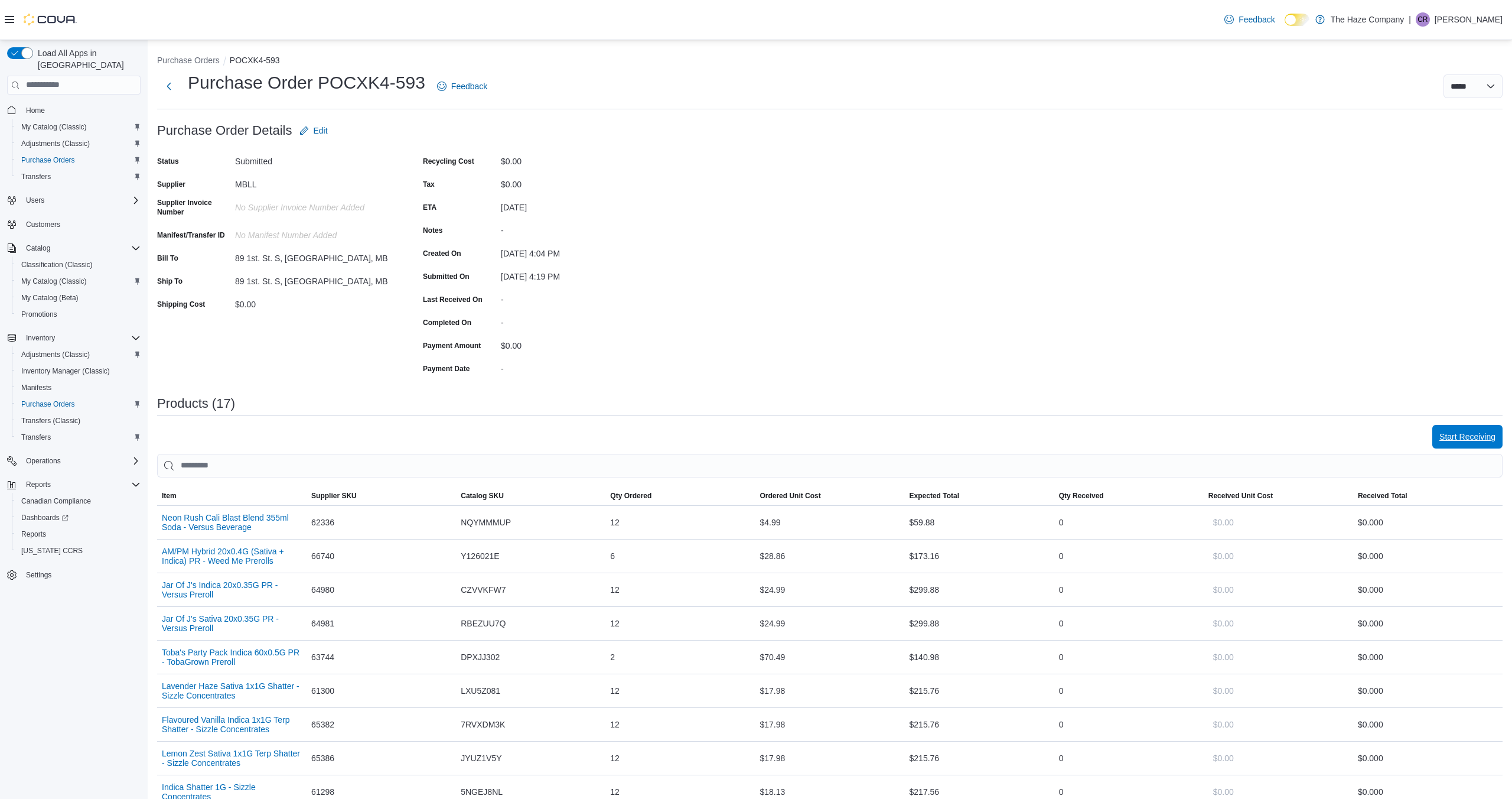 This screenshot has width=1512, height=799. I want to click on span: 64981, so click(323, 624).